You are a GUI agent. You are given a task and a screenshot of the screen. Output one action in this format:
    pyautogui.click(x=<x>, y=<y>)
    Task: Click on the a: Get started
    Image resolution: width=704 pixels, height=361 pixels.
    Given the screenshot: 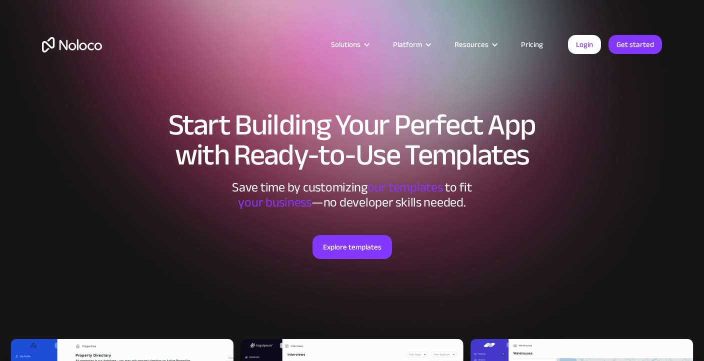 What is the action you would take?
    pyautogui.click(x=635, y=44)
    